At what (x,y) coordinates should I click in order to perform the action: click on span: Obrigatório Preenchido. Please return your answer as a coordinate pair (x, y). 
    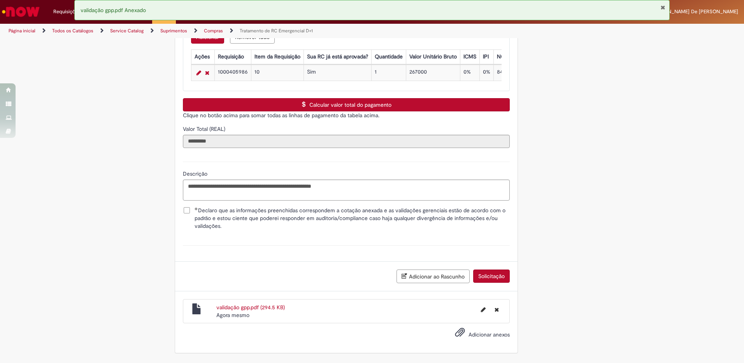
    Looking at the image, I should click on (196, 209).